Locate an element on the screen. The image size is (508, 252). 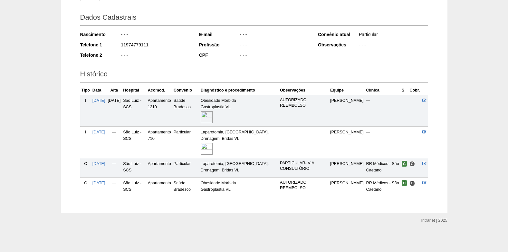
div: Telefone 2 is located at coordinates (100, 55).